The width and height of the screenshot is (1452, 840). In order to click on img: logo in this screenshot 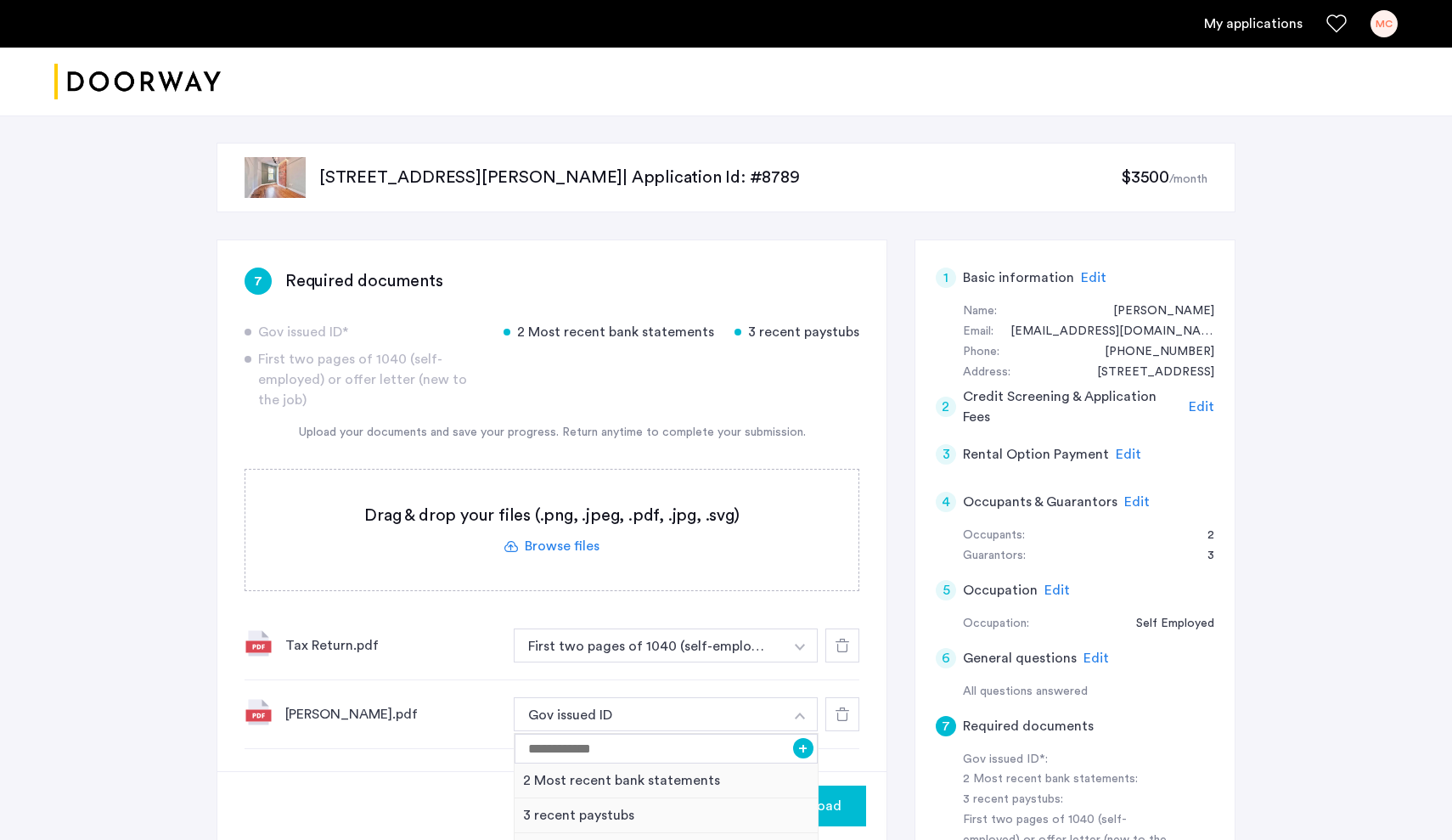, I will do `click(138, 82)`.